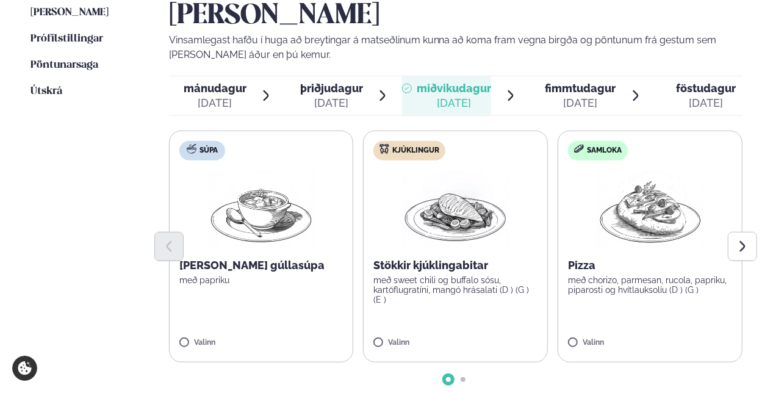 The width and height of the screenshot is (773, 393). What do you see at coordinates (706, 88) in the screenshot?
I see `span: föstudagur` at bounding box center [706, 88].